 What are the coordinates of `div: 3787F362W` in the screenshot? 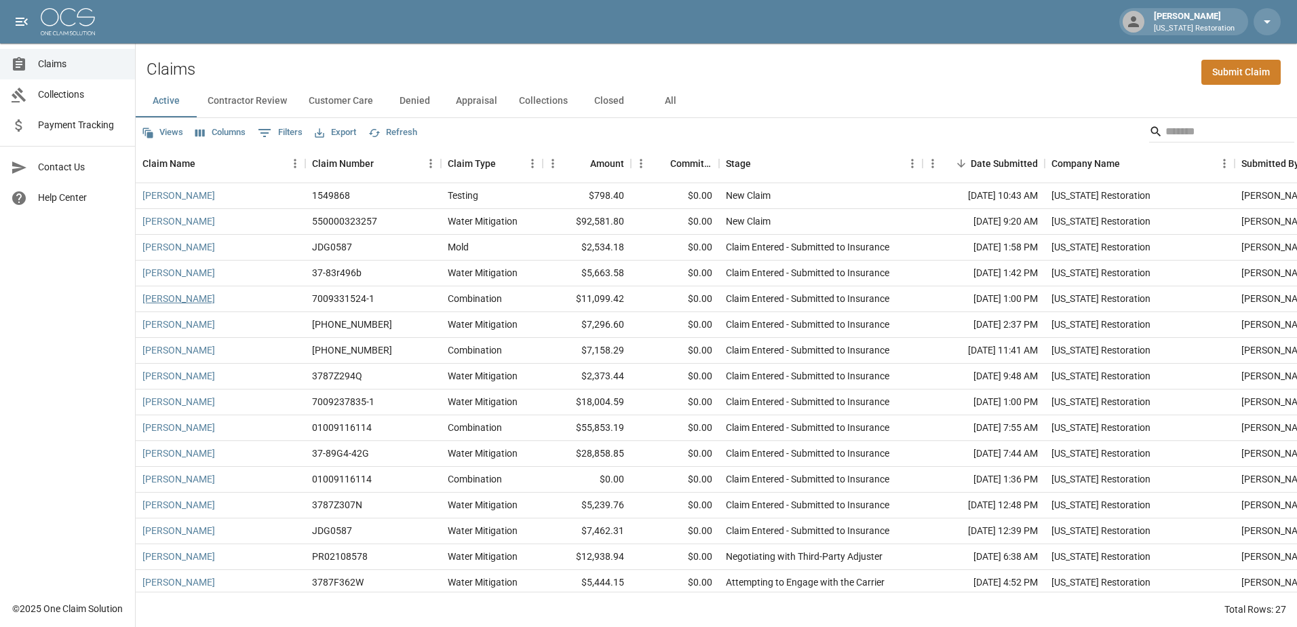 It's located at (338, 582).